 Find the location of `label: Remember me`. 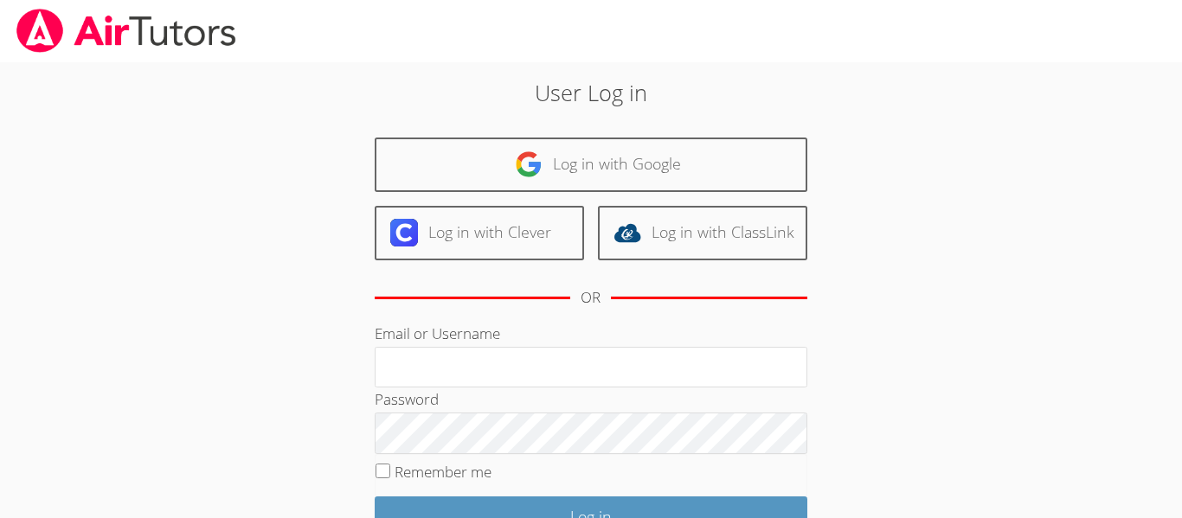

label: Remember me is located at coordinates (443, 472).